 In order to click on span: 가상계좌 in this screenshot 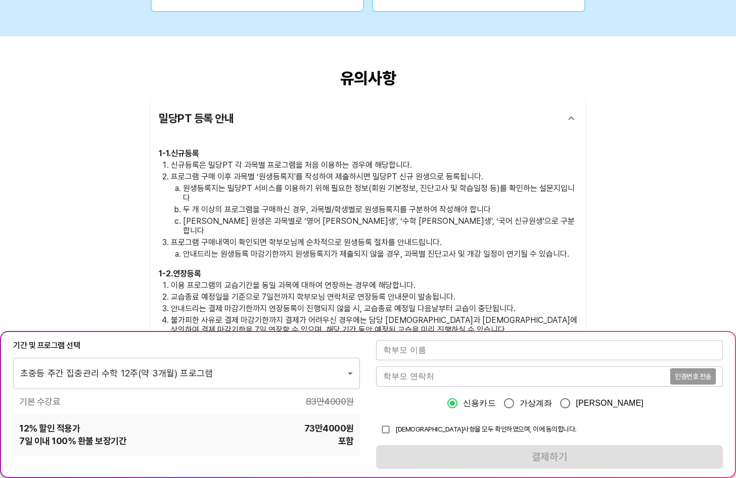, I will do `click(535, 403)`.